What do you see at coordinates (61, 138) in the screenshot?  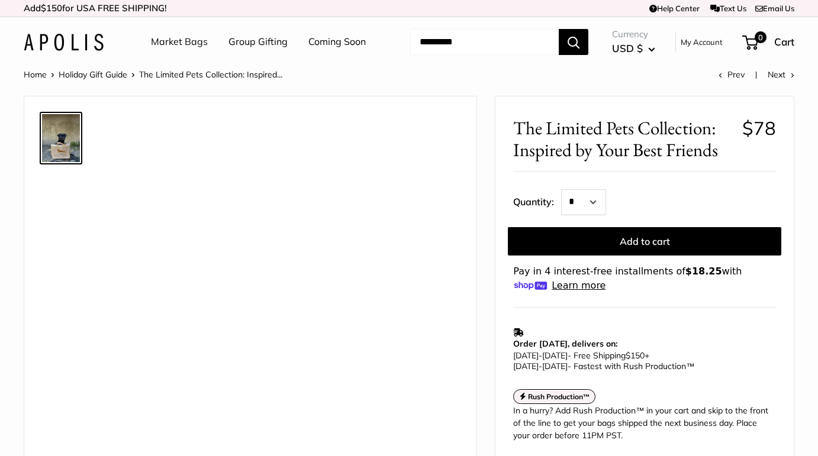 I see `img: The Limited Pets Collection: Inspired by Your Best Friends` at bounding box center [61, 138].